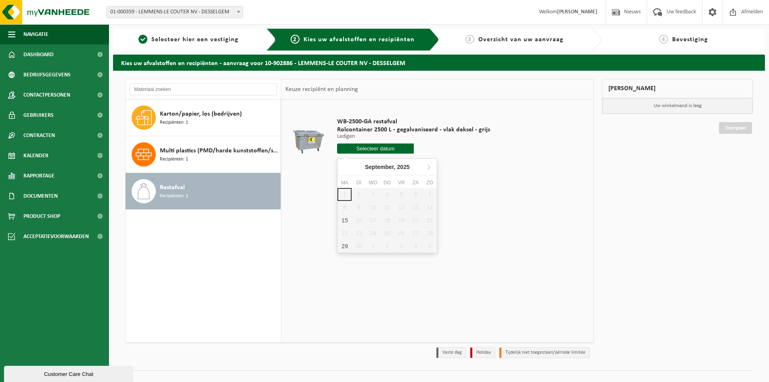  Describe the element at coordinates (56, 236) in the screenshot. I see `span: Acceptatievoorwaarden` at that location.